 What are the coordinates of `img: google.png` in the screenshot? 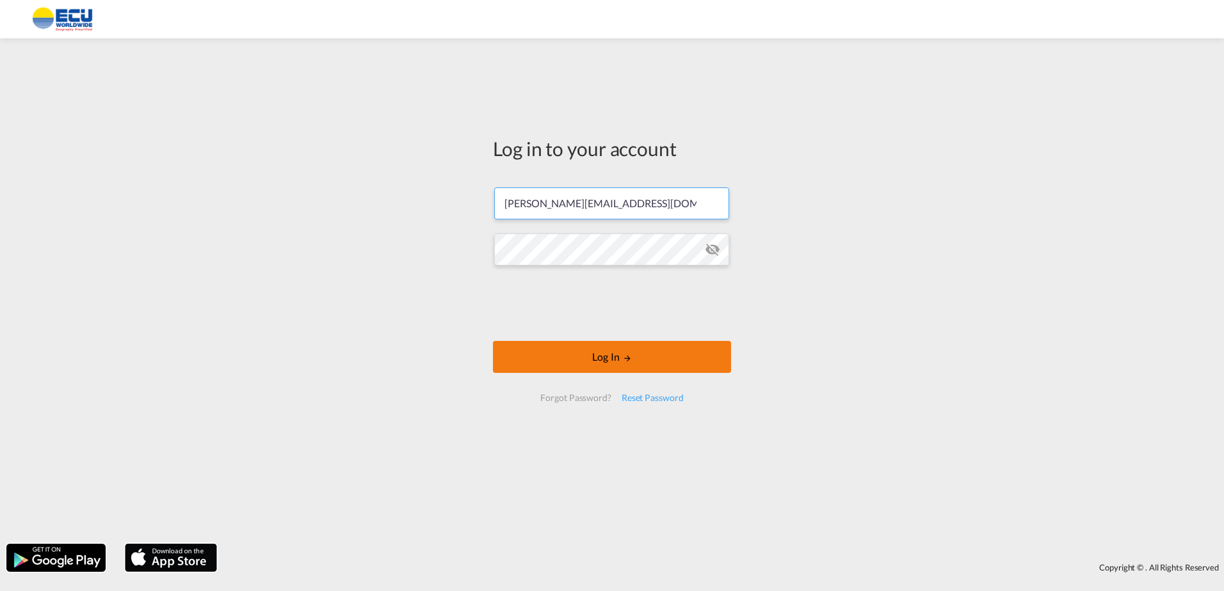 It's located at (56, 558).